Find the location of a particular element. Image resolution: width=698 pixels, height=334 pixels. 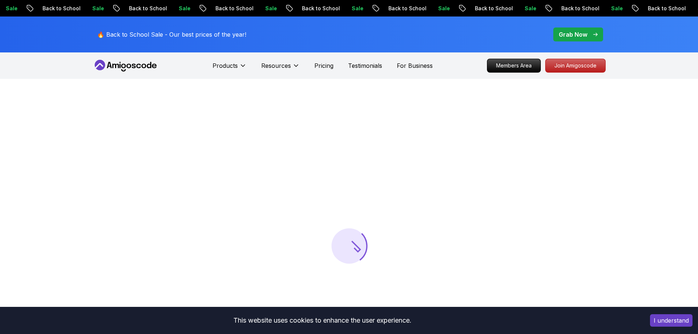

a: Members Area is located at coordinates (514, 66).